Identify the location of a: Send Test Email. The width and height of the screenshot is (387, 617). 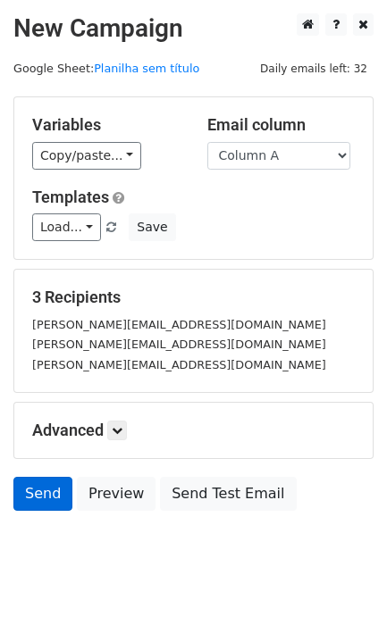
(228, 494).